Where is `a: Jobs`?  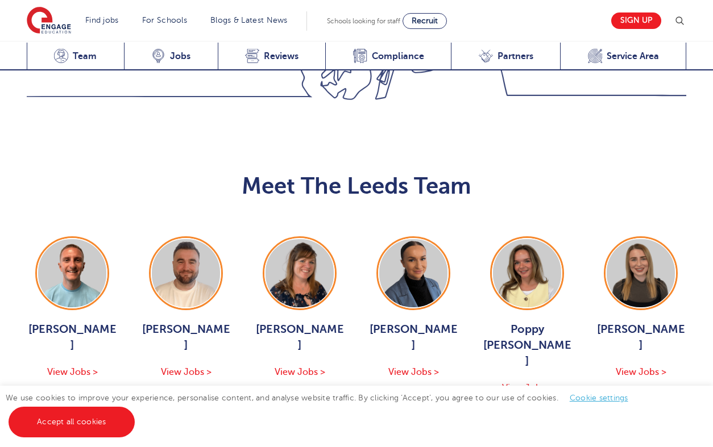 a: Jobs is located at coordinates (171, 56).